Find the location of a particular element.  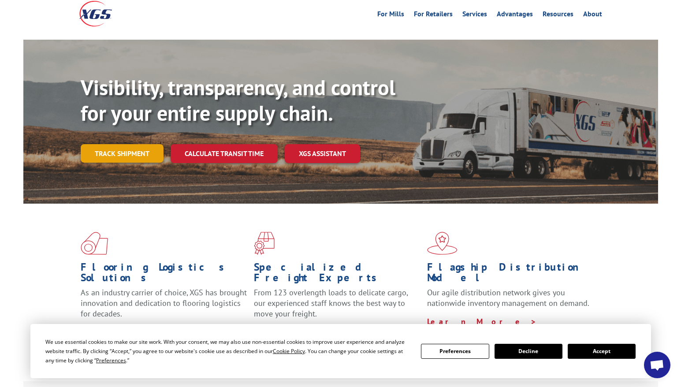

span: Preferences is located at coordinates (111, 360).